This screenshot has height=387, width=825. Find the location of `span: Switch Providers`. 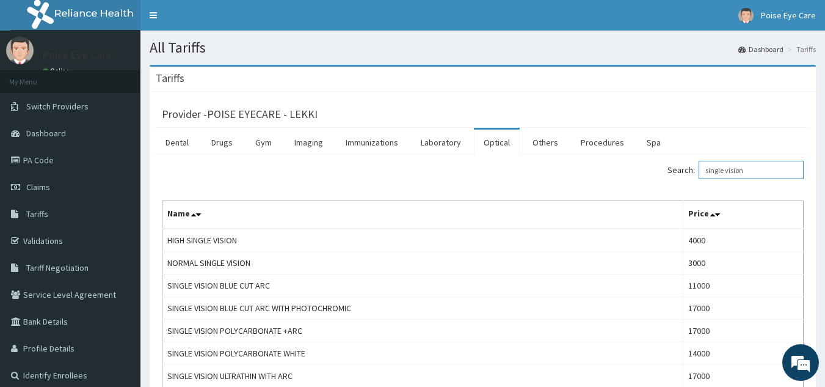

span: Switch Providers is located at coordinates (57, 106).